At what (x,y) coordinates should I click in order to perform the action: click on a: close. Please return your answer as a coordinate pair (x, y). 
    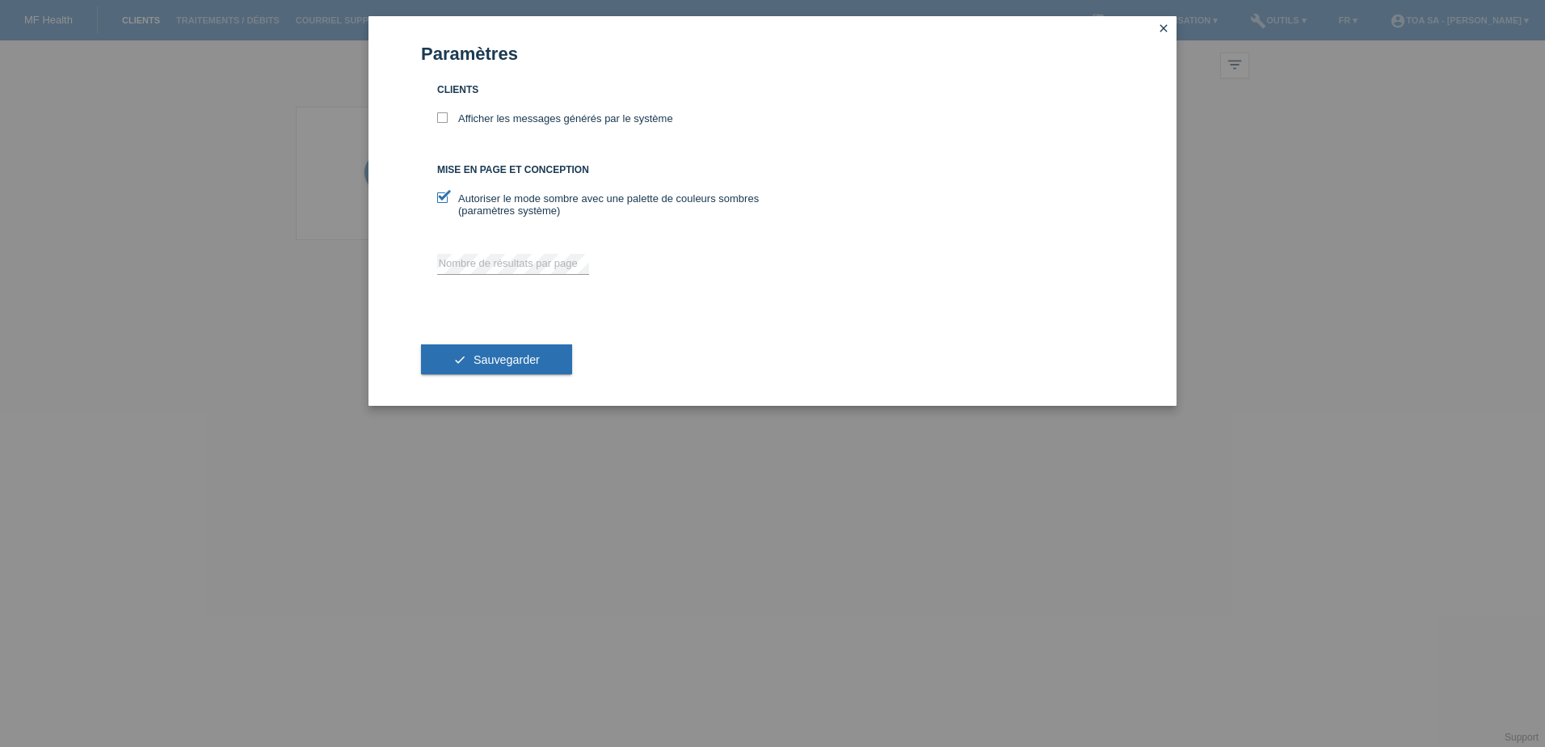
    Looking at the image, I should click on (1164, 29).